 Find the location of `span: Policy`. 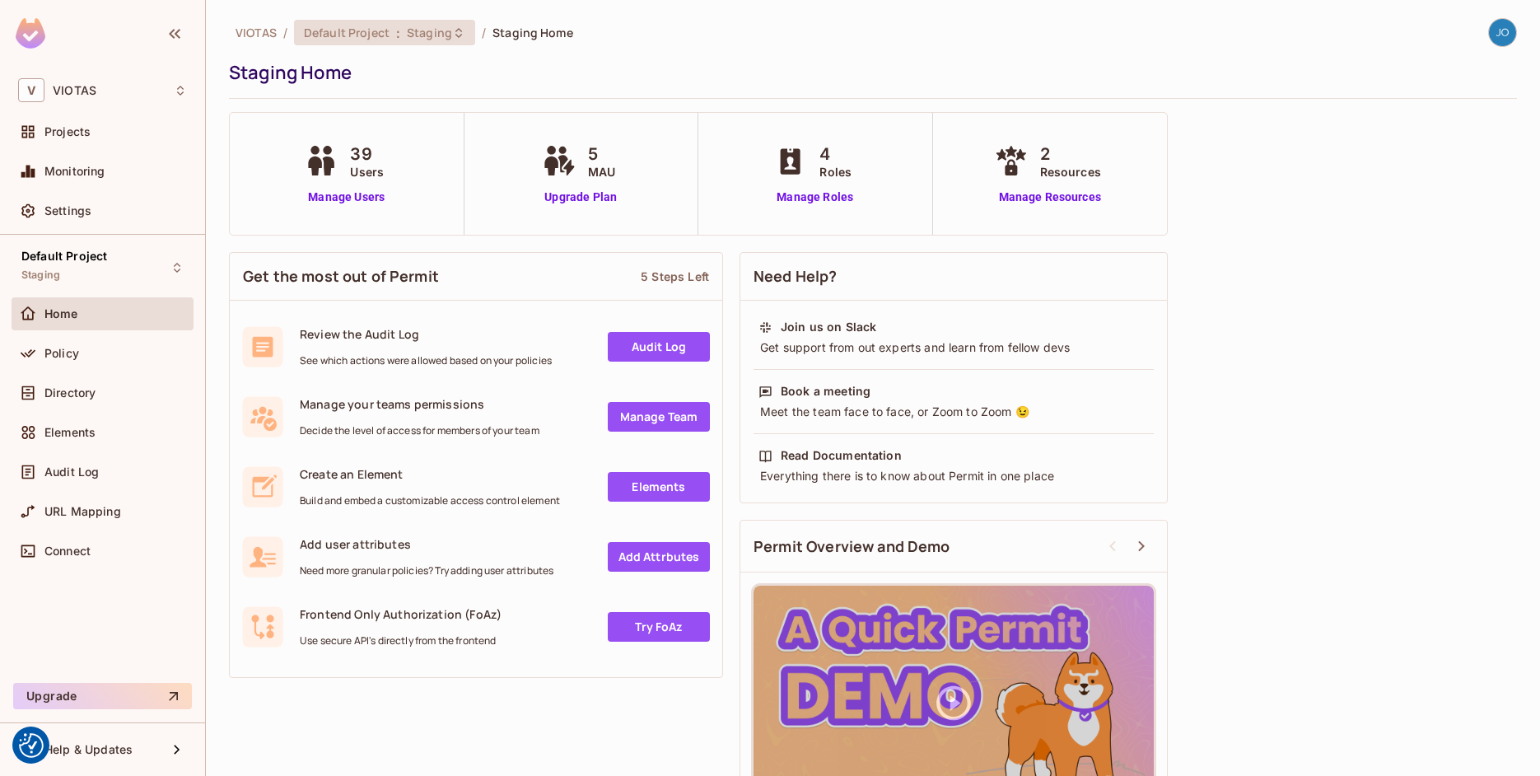

span: Policy is located at coordinates (62, 353).